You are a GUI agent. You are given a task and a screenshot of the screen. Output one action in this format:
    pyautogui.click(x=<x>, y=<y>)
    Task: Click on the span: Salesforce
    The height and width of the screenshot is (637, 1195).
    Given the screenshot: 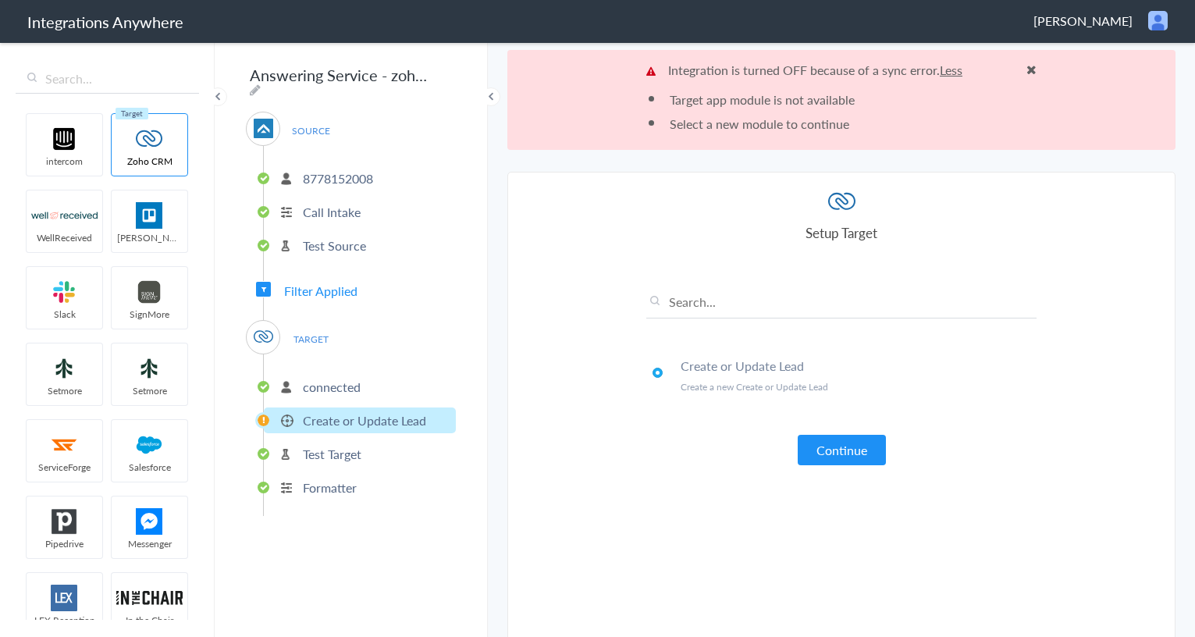 What is the action you would take?
    pyautogui.click(x=149, y=467)
    